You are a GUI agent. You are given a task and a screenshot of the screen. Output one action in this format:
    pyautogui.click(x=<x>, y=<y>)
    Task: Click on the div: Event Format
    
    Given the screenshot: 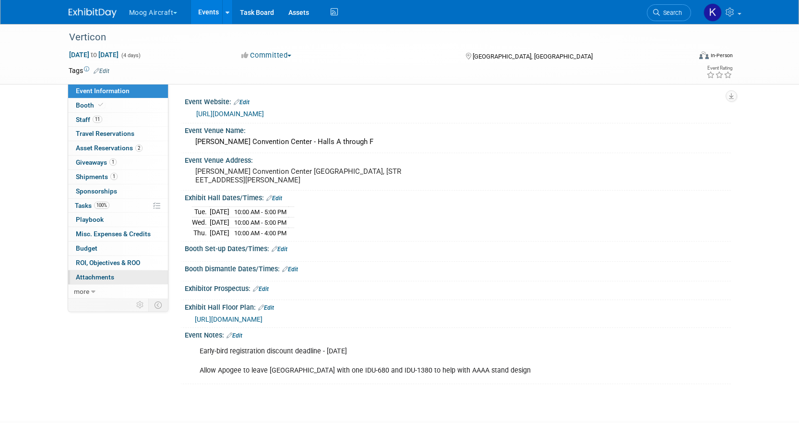 What is the action you would take?
    pyautogui.click(x=684, y=57)
    